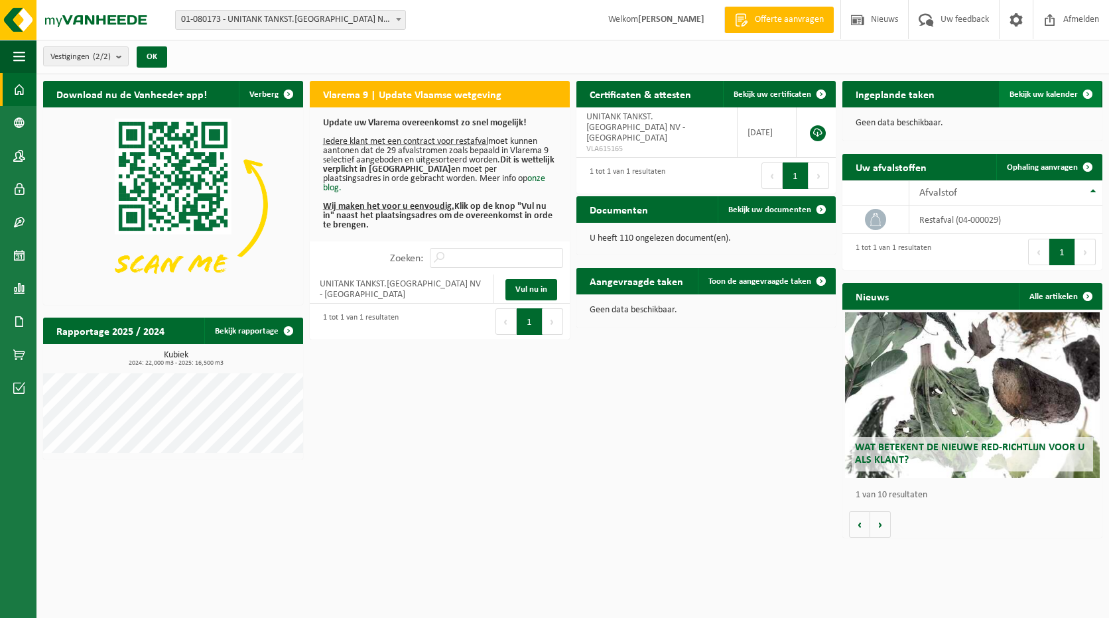 Image resolution: width=1109 pixels, height=618 pixels. Describe the element at coordinates (890, 166) in the screenshot. I see `h2: Uw afvalstoffen` at that location.